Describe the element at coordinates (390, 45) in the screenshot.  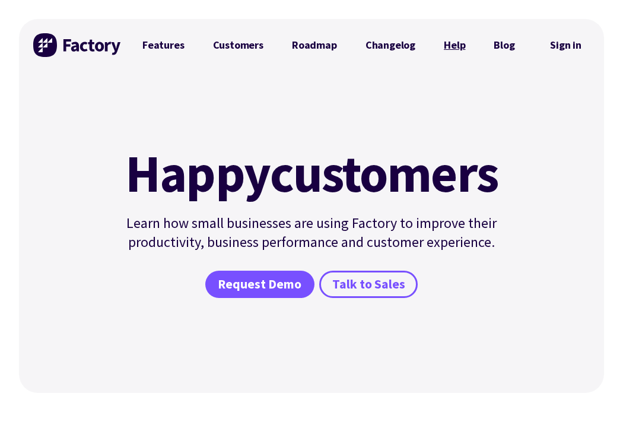
I see `a: Changelog` at that location.